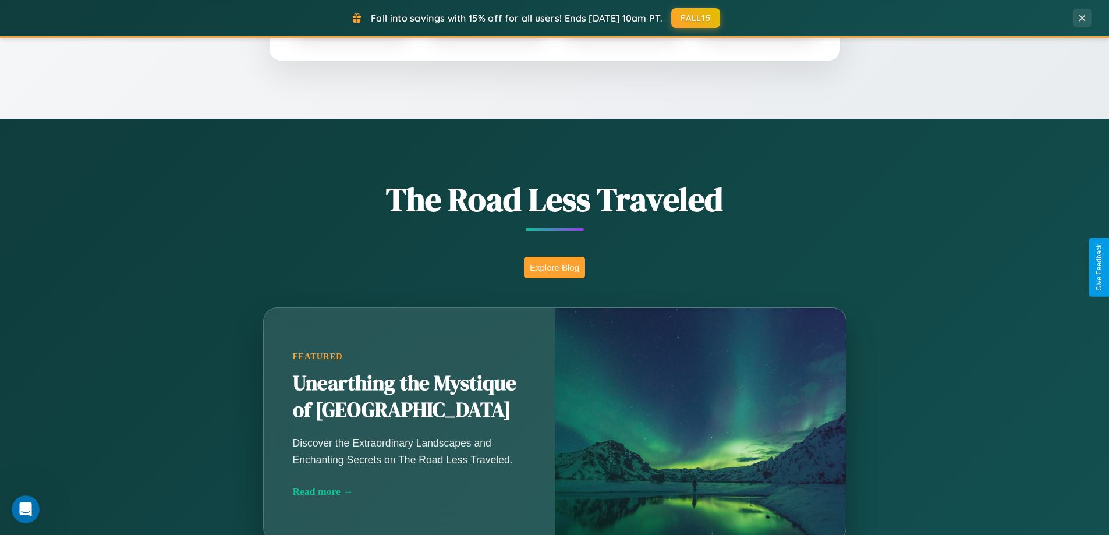 The height and width of the screenshot is (535, 1109). Describe the element at coordinates (555, 199) in the screenshot. I see `h1: The Road Less Traveled` at that location.